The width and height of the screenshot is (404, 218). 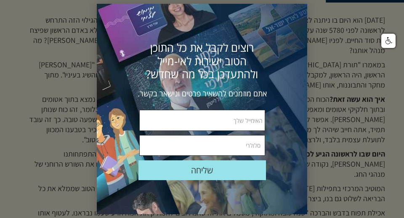 I want to click on input: סלולרי, so click(x=202, y=146).